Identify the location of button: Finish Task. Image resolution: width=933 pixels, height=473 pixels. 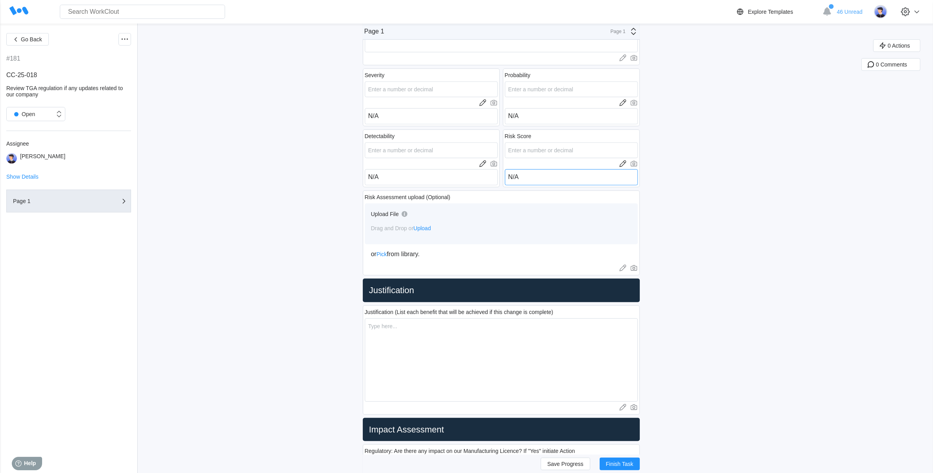
(619, 463).